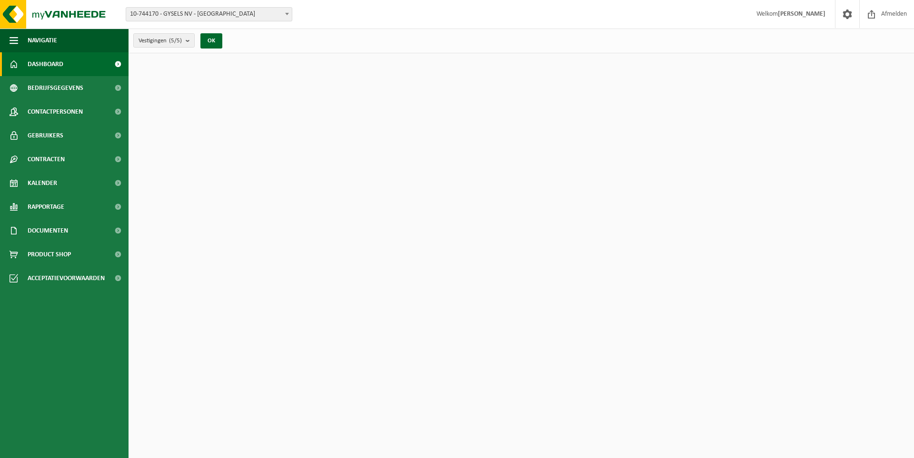 This screenshot has height=458, width=914. Describe the element at coordinates (46, 207) in the screenshot. I see `span: Rapportage` at that location.